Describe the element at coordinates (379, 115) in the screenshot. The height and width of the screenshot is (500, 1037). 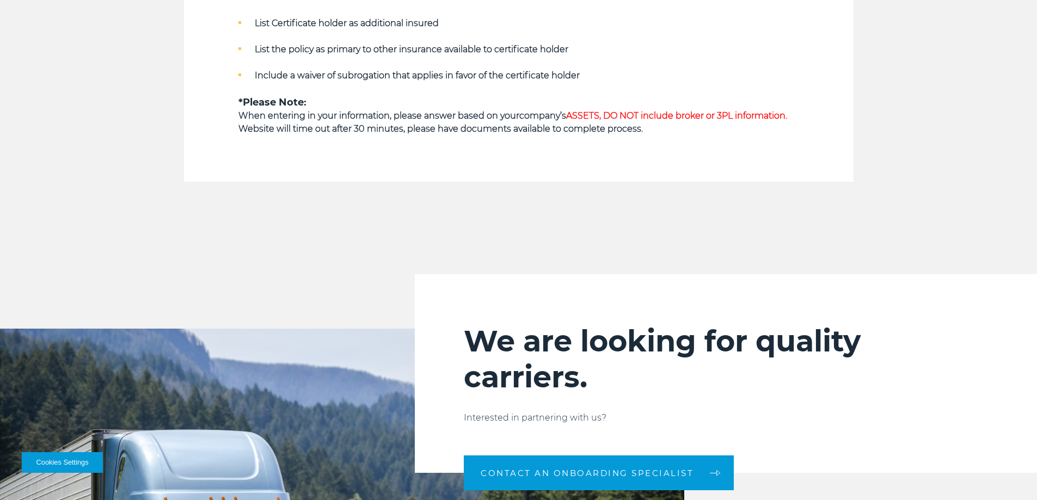
I see `strong: When entering in your information, please answer based on your` at that location.